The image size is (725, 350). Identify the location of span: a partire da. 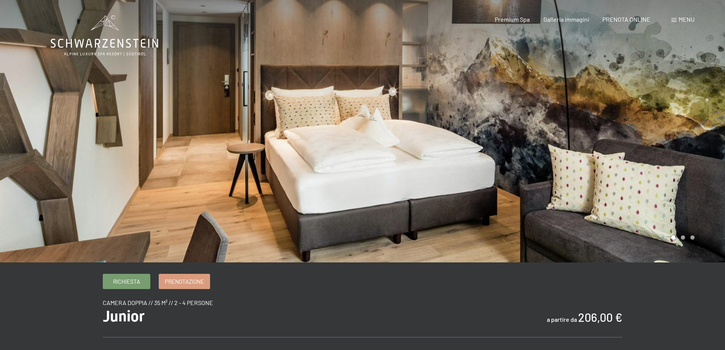
(562, 319).